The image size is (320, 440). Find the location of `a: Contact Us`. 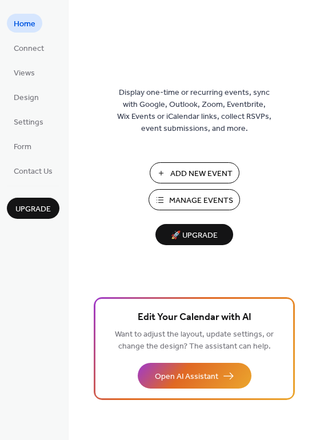

a: Contact Us is located at coordinates (33, 170).